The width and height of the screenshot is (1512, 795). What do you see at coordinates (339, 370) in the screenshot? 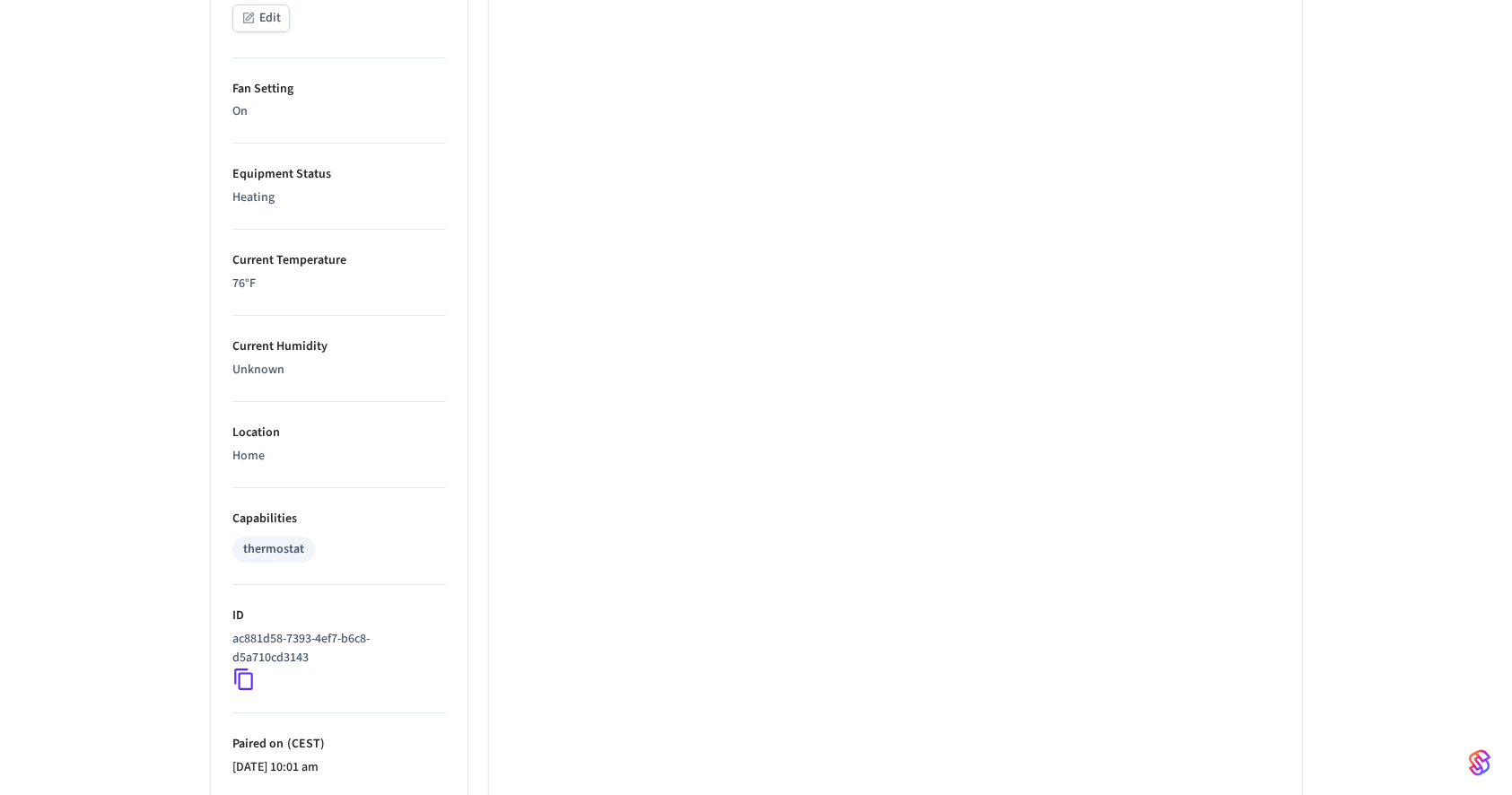
I see `p: Unknown` at bounding box center [339, 370].